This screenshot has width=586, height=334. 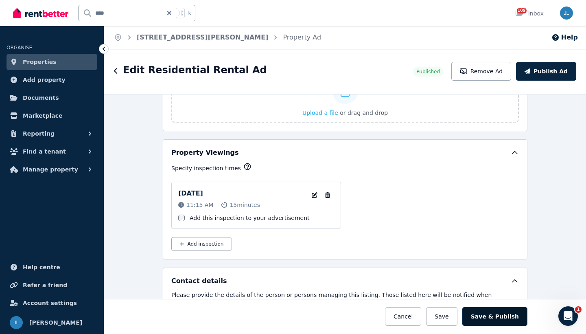 I want to click on span: Find a tenant, so click(x=44, y=151).